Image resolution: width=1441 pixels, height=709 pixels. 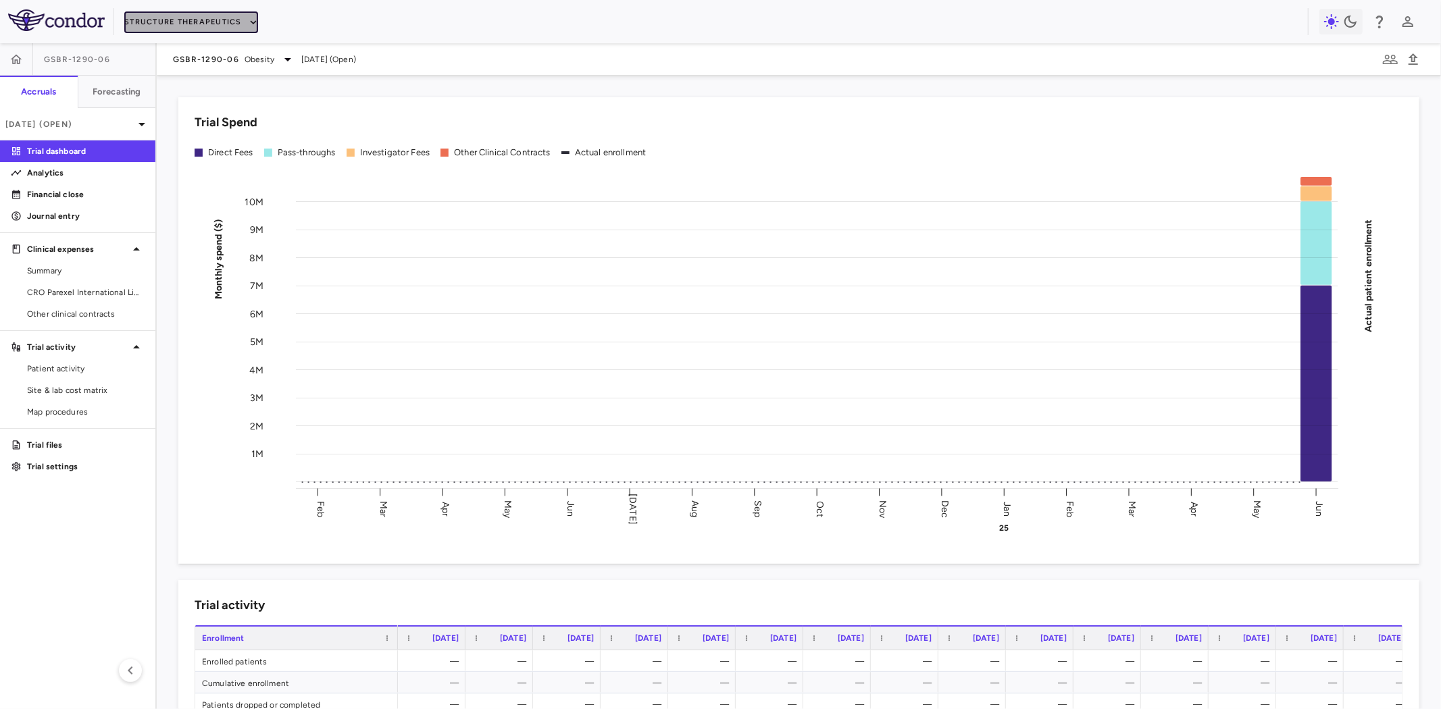 I want to click on p: Clinical expenses, so click(x=78, y=249).